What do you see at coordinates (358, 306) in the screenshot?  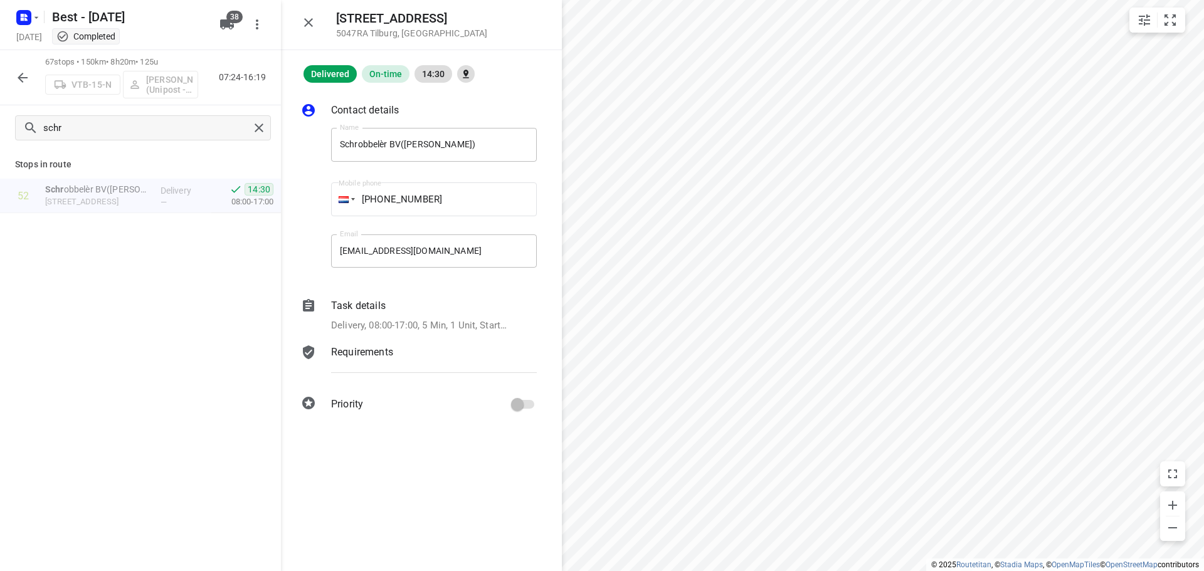 I see `p: Task details` at bounding box center [358, 306].